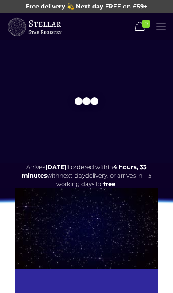 The image size is (173, 293). Describe the element at coordinates (87, 228) in the screenshot. I see `img: 1` at that location.